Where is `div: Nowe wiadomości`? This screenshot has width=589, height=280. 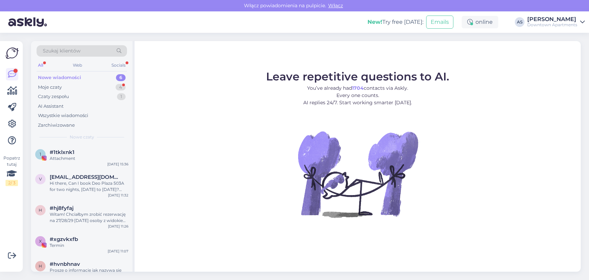
div: Nowe wiadomości is located at coordinates (59, 78).